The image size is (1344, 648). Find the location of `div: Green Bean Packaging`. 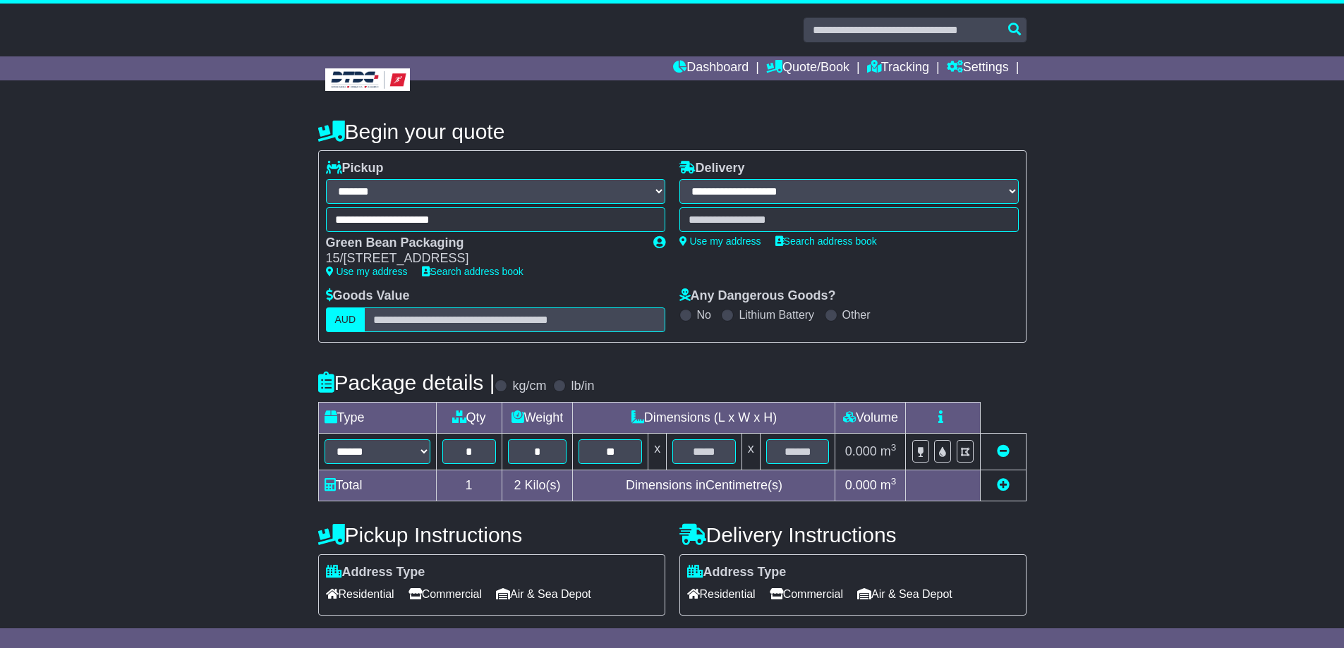

div: Green Bean Packaging is located at coordinates (483, 243).